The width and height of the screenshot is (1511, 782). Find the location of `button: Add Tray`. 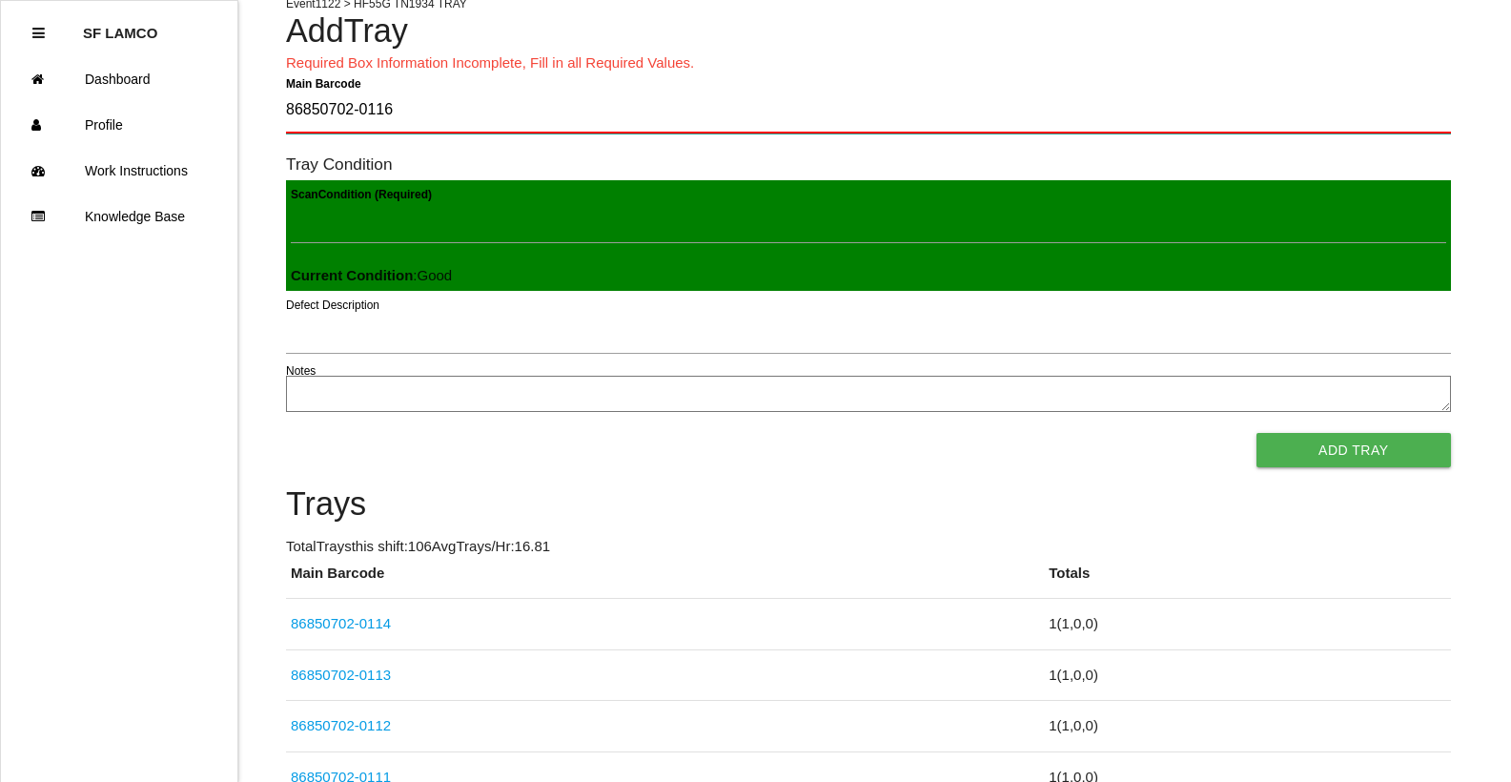

button: Add Tray is located at coordinates (1354, 450).